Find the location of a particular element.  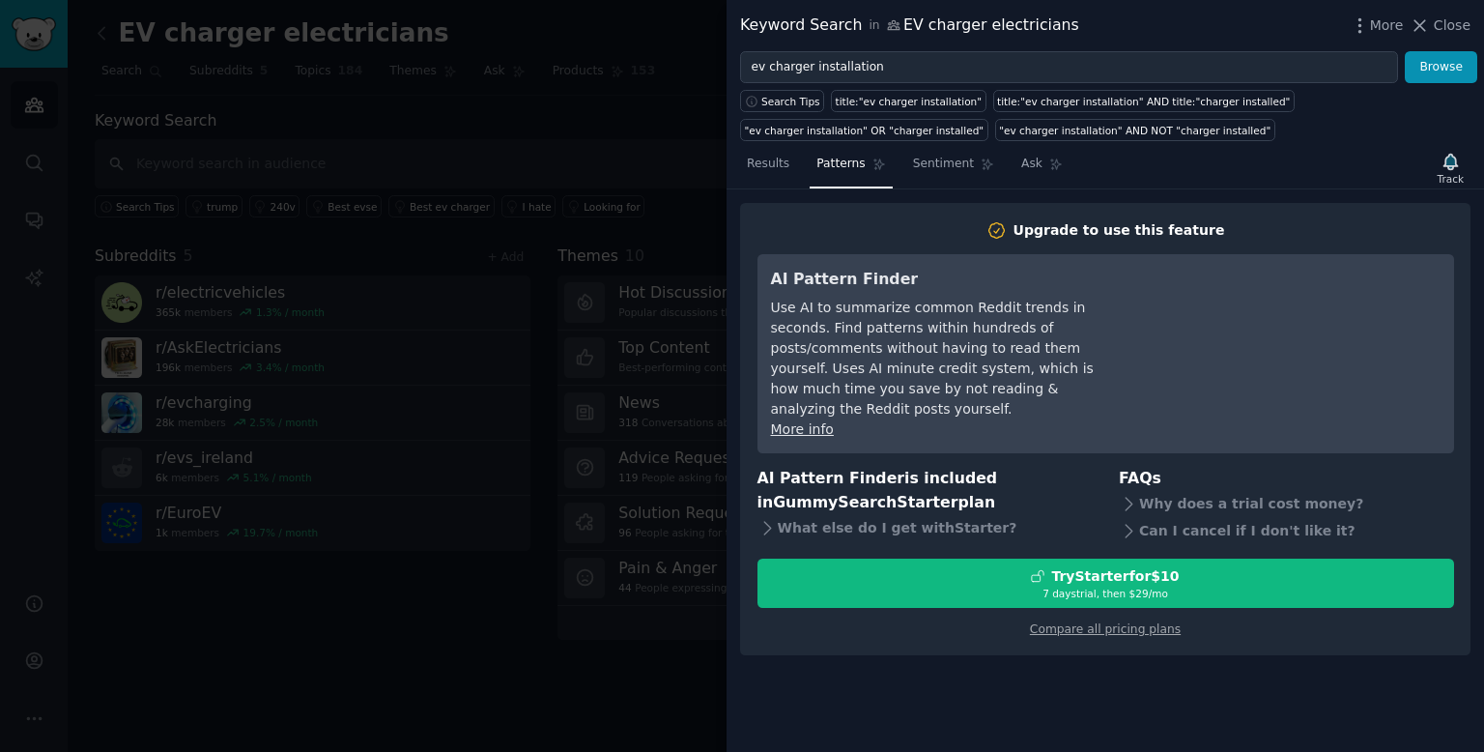

input: Try a keyword related to your business is located at coordinates (1069, 68).